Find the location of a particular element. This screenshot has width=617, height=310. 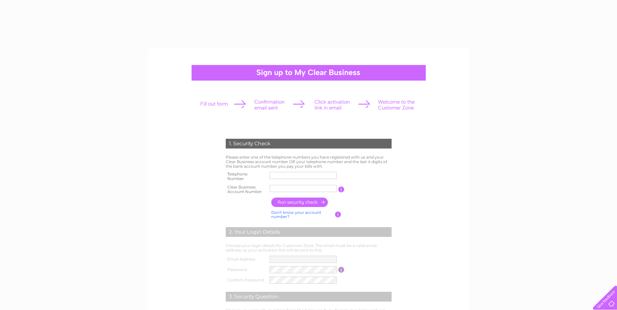

div: 2. Your Login Details is located at coordinates (309, 232).